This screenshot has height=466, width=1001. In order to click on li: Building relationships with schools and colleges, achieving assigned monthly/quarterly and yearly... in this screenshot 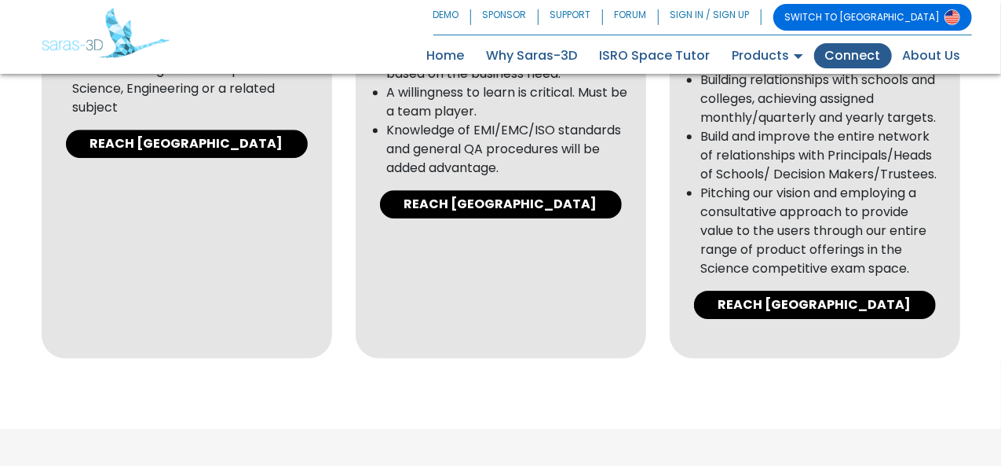, I will do `click(823, 99)`.